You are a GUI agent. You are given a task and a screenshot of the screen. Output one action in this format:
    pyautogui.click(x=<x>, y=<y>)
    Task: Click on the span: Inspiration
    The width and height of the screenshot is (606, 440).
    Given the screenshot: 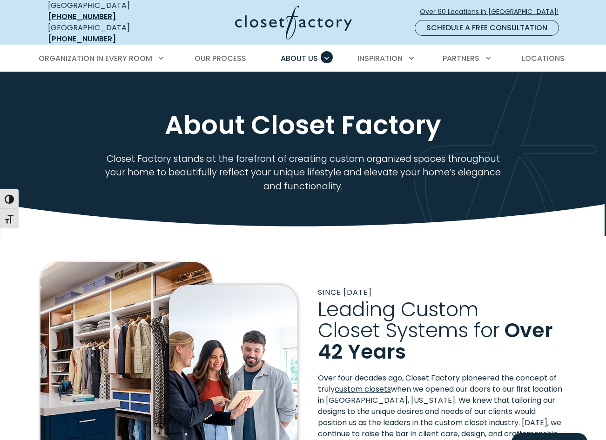 What is the action you would take?
    pyautogui.click(x=380, y=58)
    